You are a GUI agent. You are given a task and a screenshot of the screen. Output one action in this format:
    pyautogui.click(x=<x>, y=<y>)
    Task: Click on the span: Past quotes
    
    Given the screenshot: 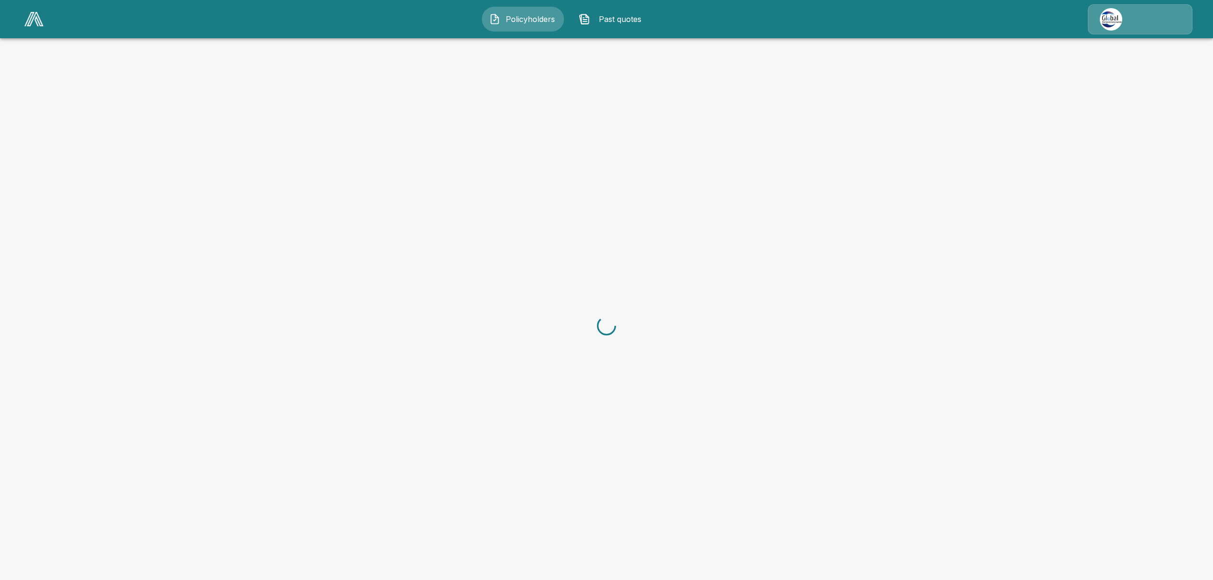 What is the action you would take?
    pyautogui.click(x=621, y=19)
    